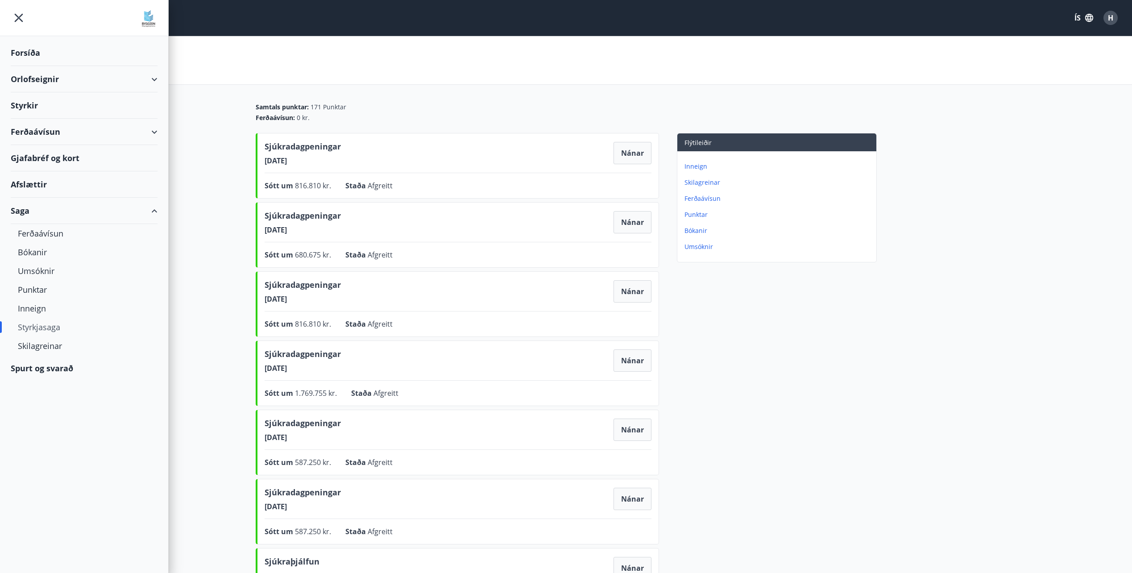  Describe the element at coordinates (84, 290) in the screenshot. I see `div: Punktar` at that location.